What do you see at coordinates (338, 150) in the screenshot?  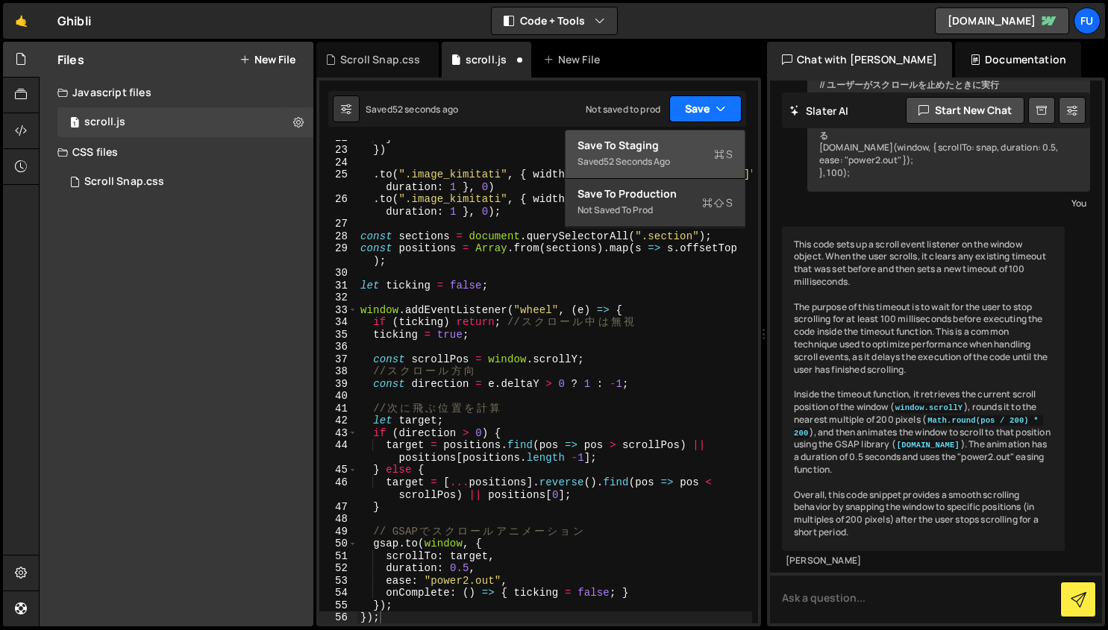 I see `div: 23` at bounding box center [338, 150].